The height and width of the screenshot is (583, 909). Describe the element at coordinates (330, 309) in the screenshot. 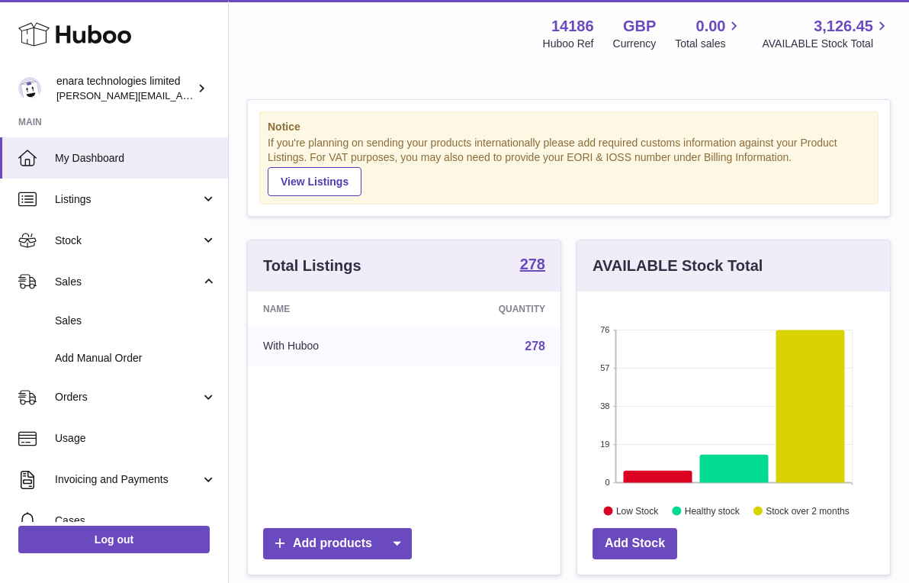

I see `th: Name` at that location.